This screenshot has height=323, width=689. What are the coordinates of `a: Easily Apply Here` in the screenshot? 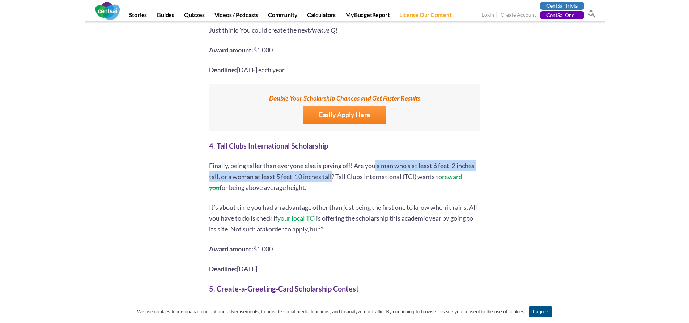 It's located at (345, 115).